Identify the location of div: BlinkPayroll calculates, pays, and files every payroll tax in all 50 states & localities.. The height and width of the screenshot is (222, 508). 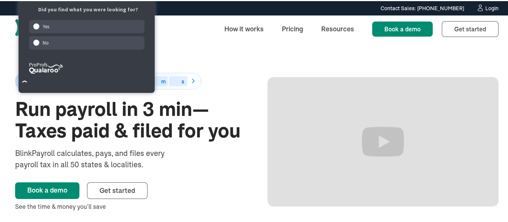
(100, 158).